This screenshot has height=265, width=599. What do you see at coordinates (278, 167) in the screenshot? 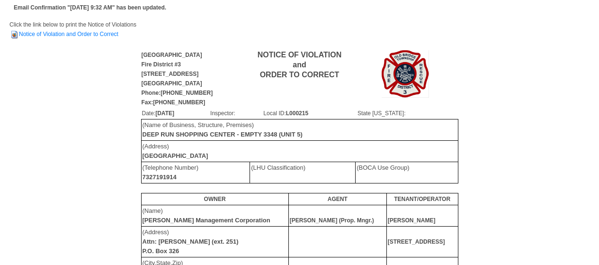
I see `font: (LHU Classification)` at bounding box center [278, 167].